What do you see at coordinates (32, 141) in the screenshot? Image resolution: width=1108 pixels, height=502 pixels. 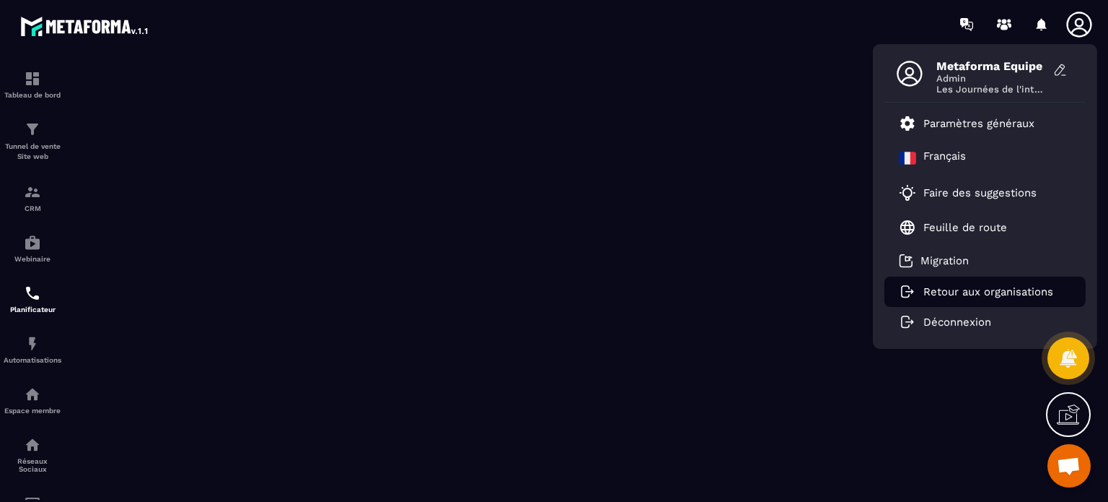 I see `a: formationformationTunnel de vente Site web` at bounding box center [32, 141].